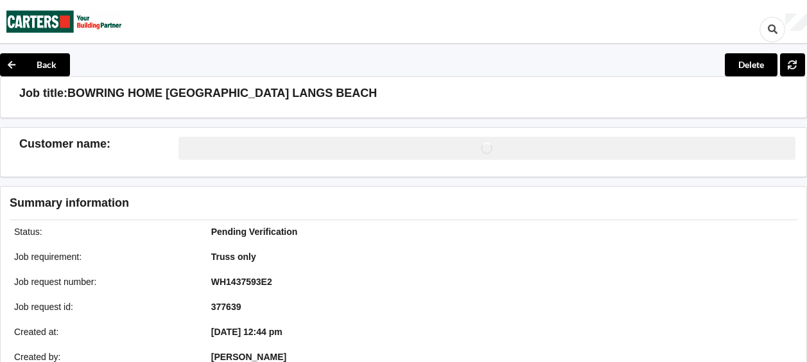 Image resolution: width=807 pixels, height=362 pixels. I want to click on div: Status :, so click(103, 232).